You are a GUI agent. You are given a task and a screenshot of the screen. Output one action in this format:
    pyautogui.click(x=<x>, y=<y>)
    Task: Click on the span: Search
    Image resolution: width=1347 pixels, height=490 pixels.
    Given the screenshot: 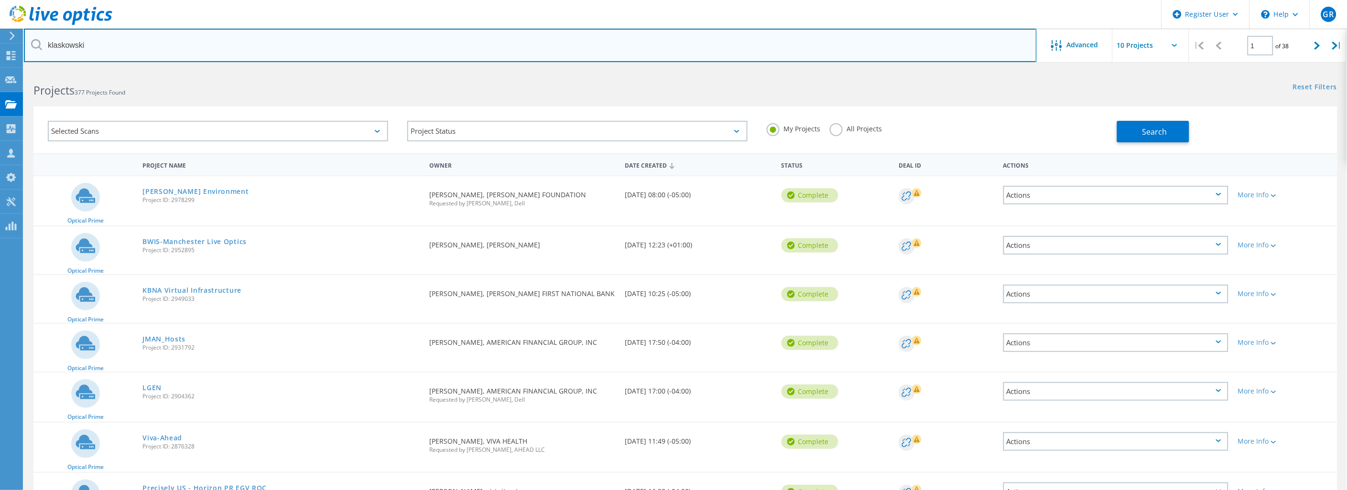 What is the action you would take?
    pyautogui.click(x=1155, y=132)
    